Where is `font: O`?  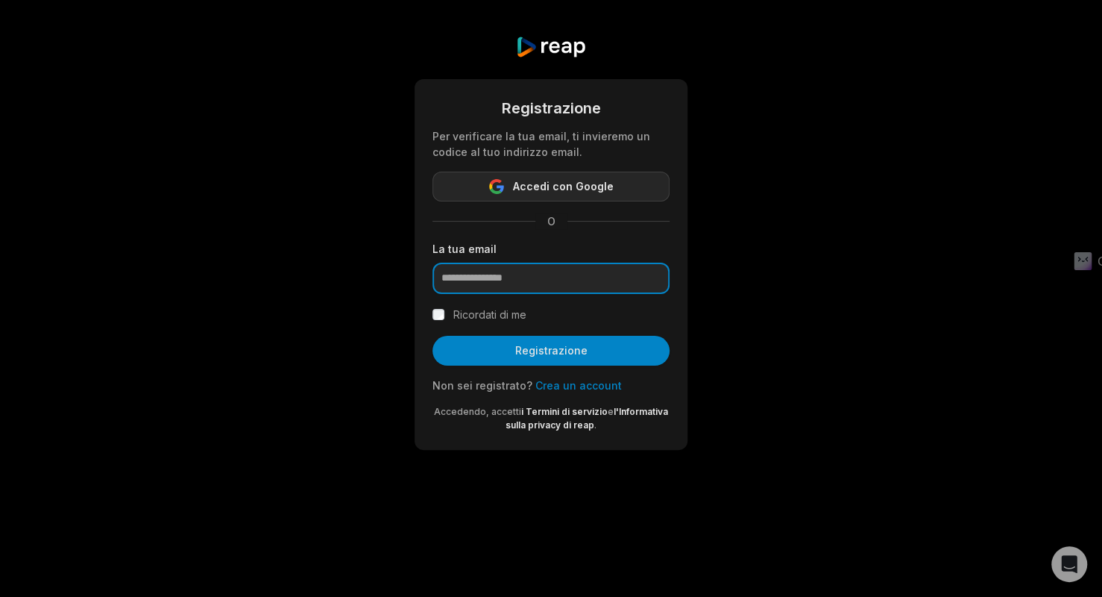 font: O is located at coordinates (551, 221).